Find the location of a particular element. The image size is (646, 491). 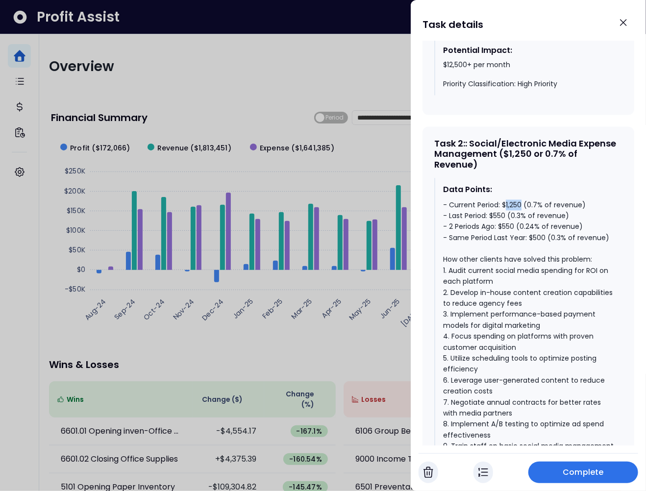

button: Close is located at coordinates (623, 23).